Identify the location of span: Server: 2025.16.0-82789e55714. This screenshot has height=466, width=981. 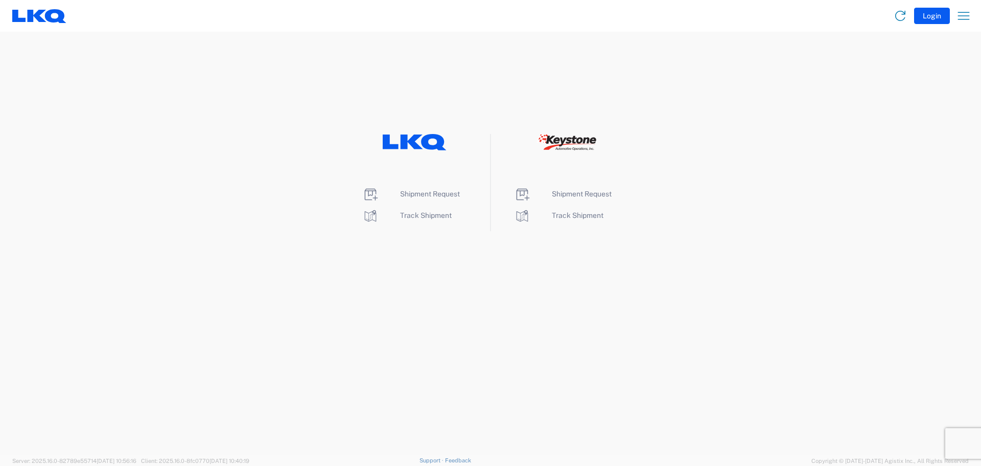
(74, 460).